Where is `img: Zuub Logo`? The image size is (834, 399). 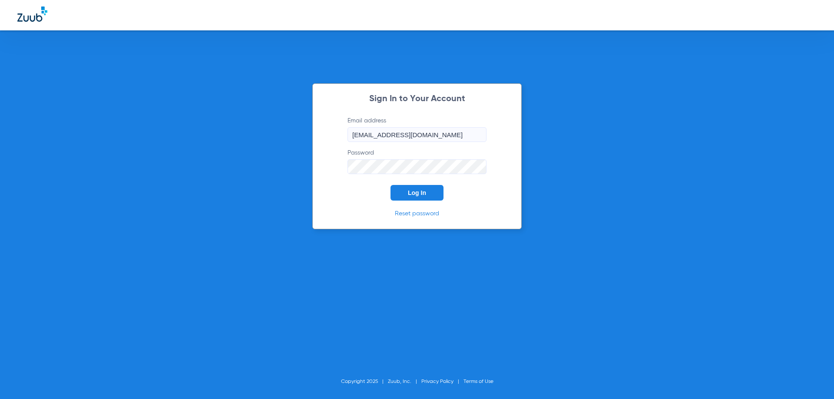 img: Zuub Logo is located at coordinates (32, 14).